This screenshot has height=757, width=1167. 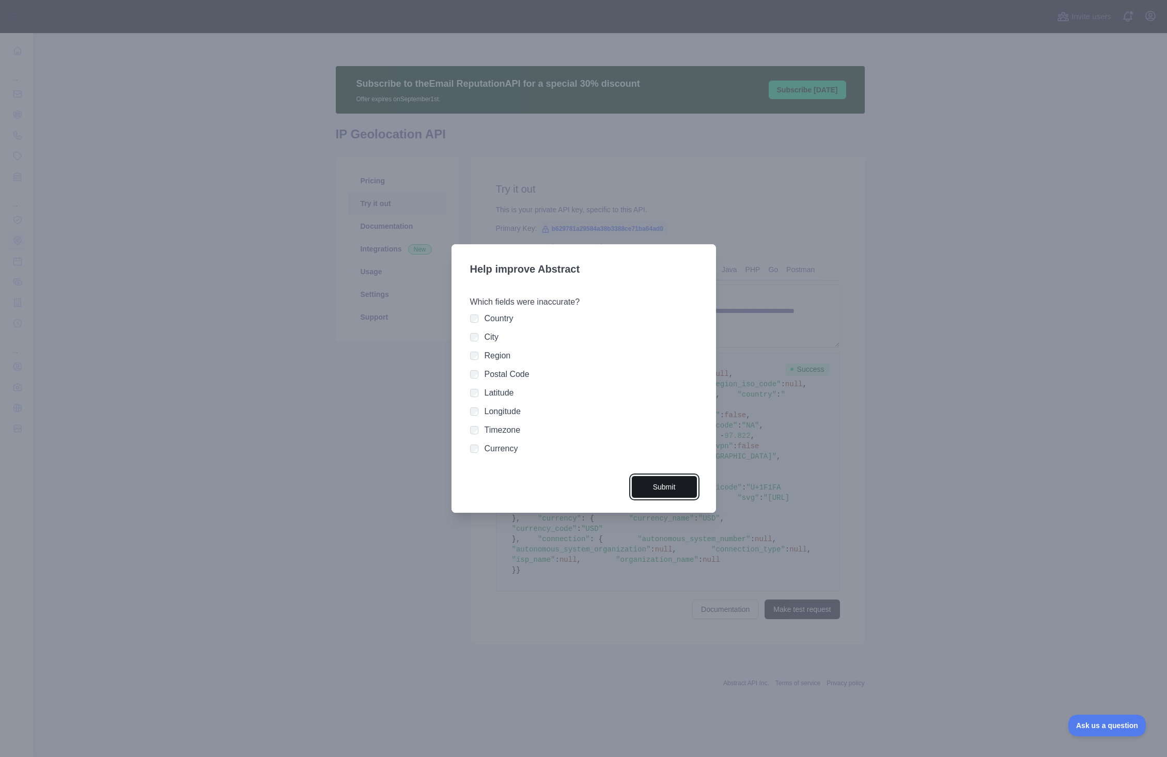 I want to click on button: Submit, so click(x=664, y=487).